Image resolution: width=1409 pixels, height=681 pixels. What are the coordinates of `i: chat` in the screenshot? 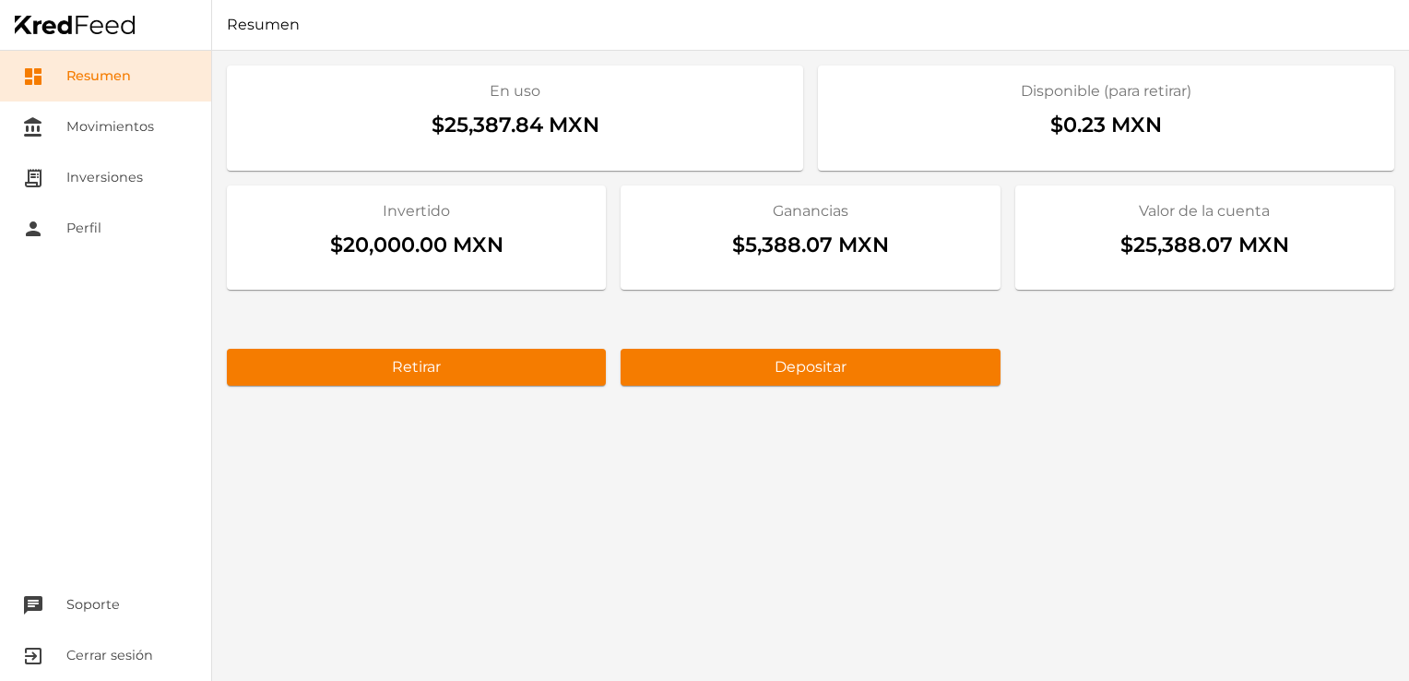 It's located at (33, 605).